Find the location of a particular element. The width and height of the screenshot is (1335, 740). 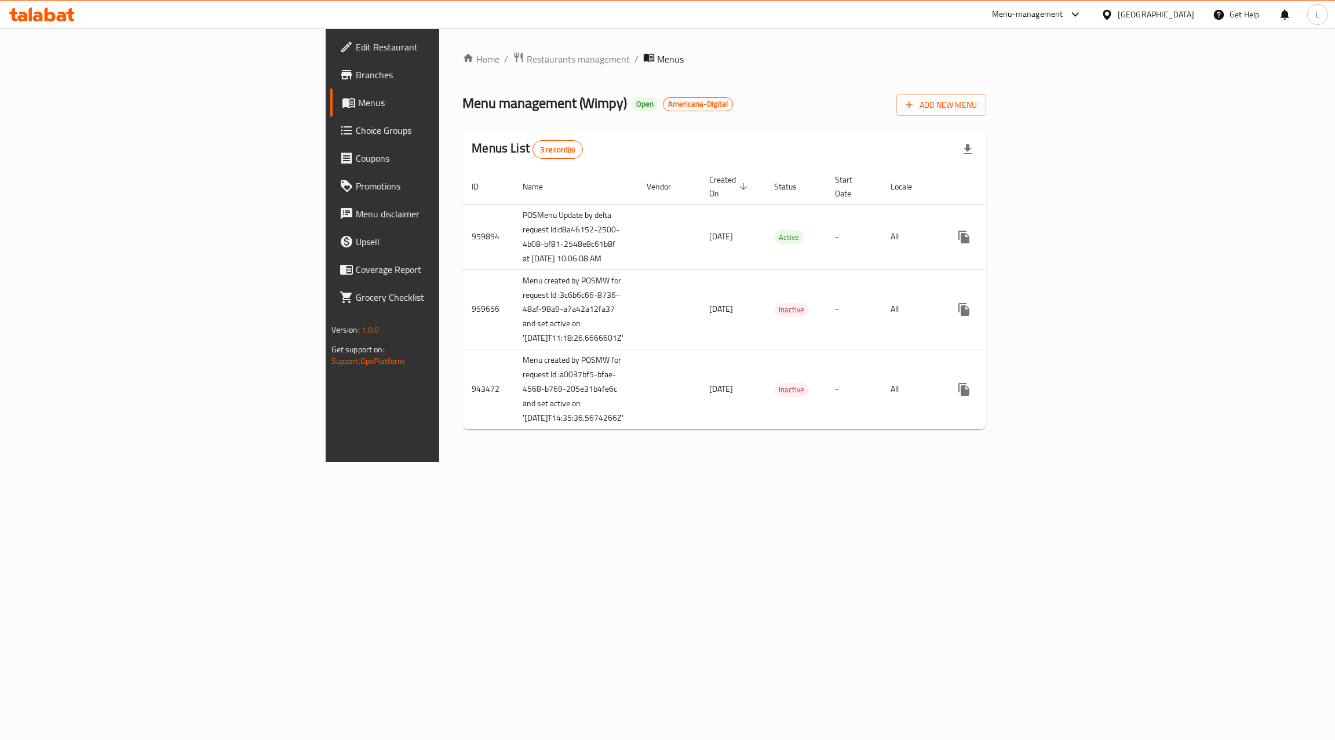

a: Coverage Report is located at coordinates (439, 269).